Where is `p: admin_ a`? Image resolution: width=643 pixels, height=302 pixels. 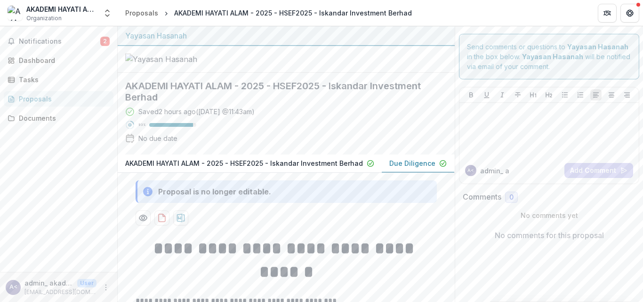 p: admin_ a is located at coordinates (494, 171).